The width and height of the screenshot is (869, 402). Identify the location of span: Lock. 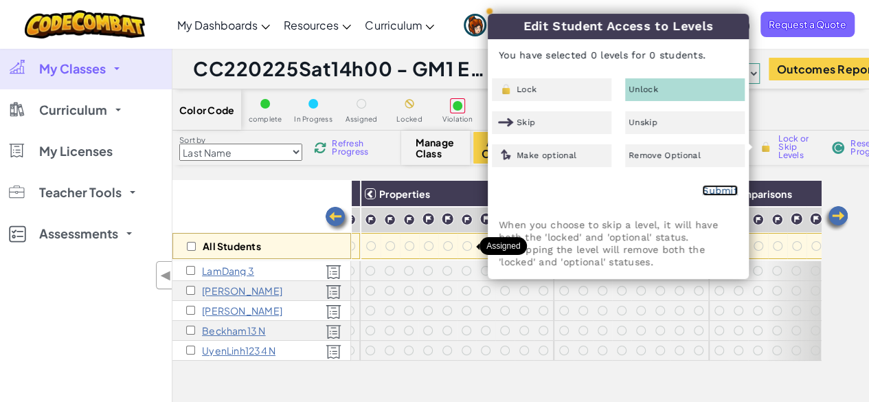
(526, 89).